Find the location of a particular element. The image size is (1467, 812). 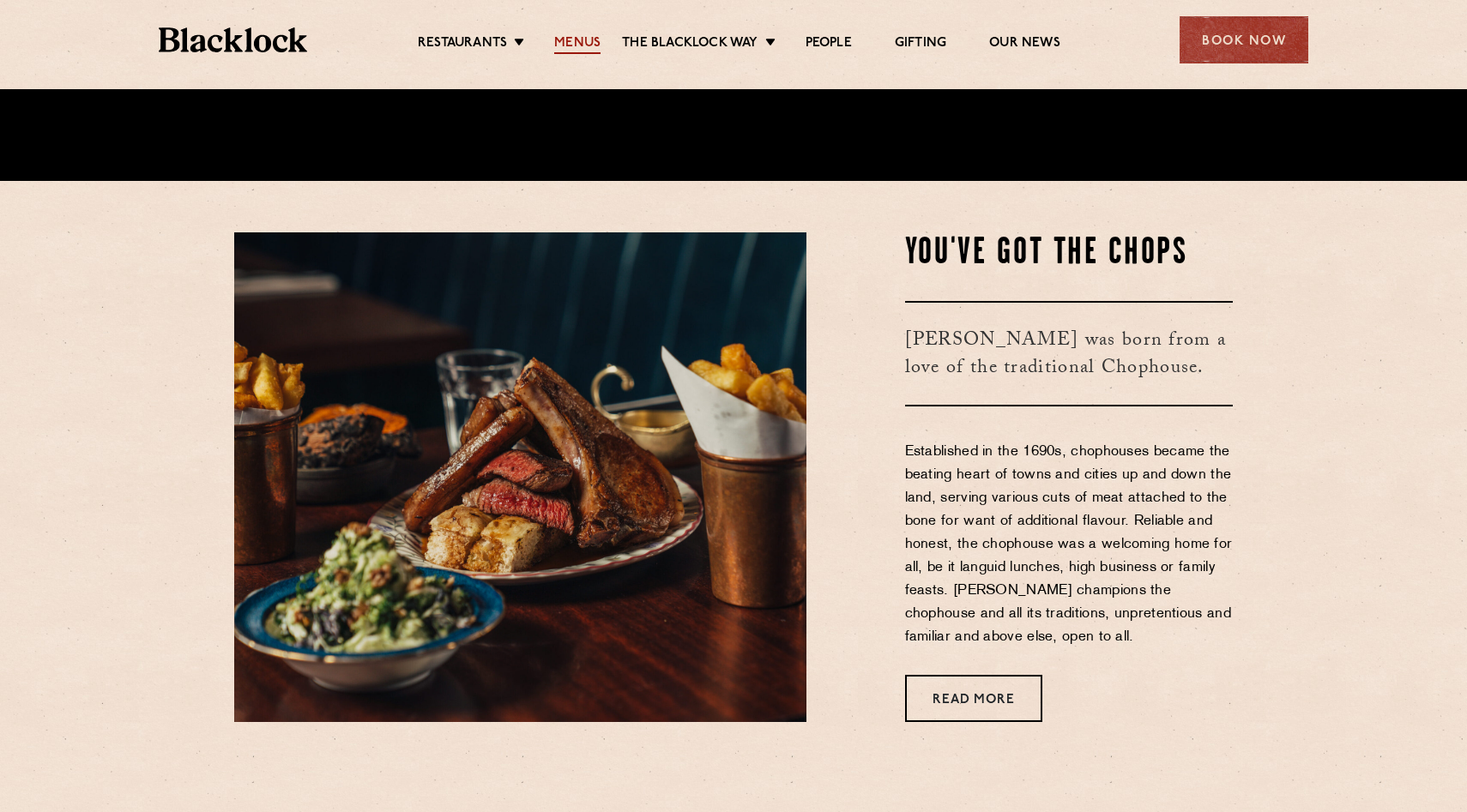

a: Restaurants is located at coordinates (463, 45).